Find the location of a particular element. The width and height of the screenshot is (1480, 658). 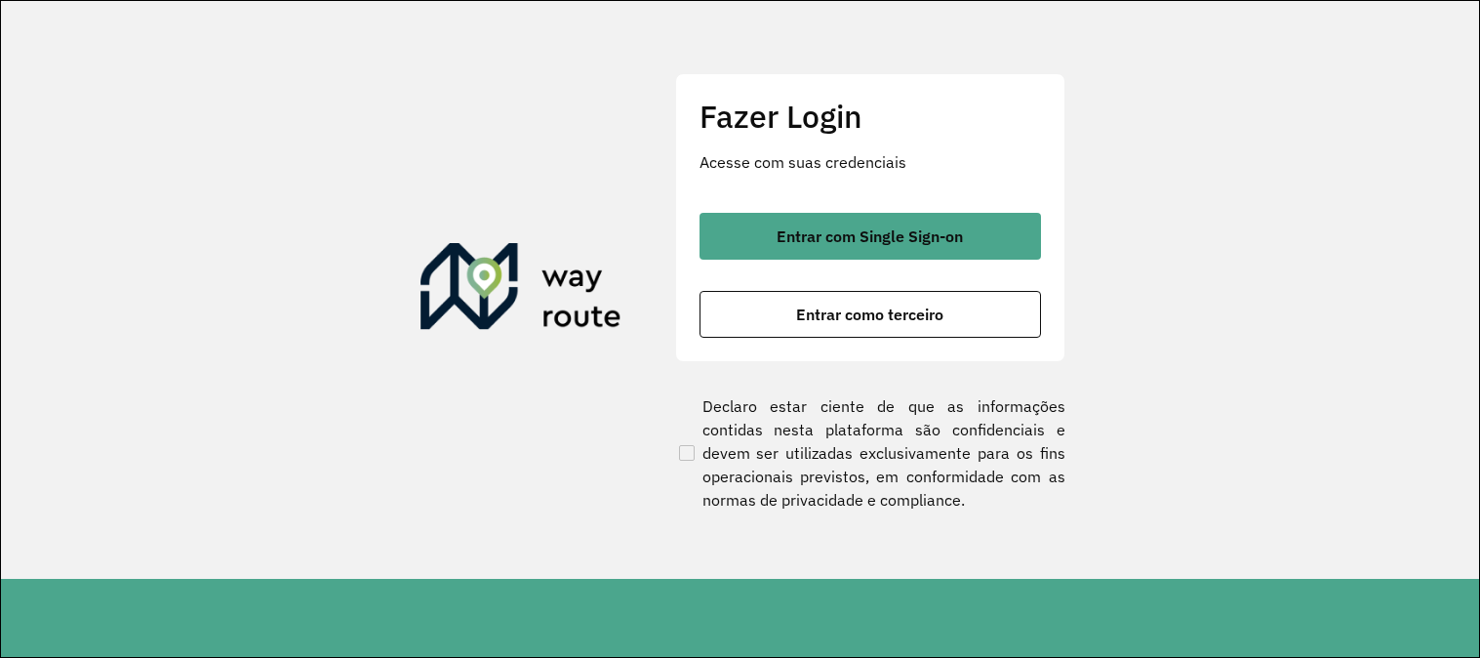

p: Acesse com suas credenciais is located at coordinates (871, 162).